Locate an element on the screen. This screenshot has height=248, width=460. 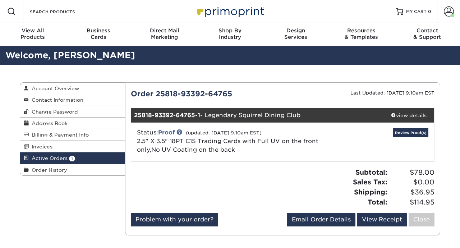
a: BusinessCards is located at coordinates (98, 34).